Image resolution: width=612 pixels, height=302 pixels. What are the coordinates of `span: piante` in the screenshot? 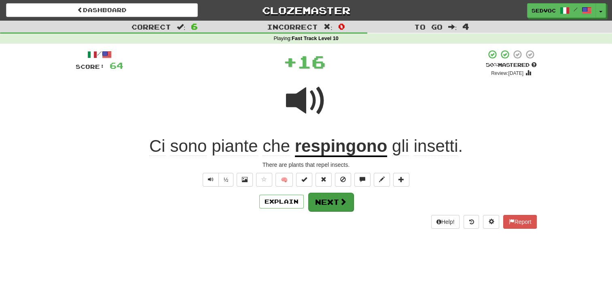 It's located at (235, 146).